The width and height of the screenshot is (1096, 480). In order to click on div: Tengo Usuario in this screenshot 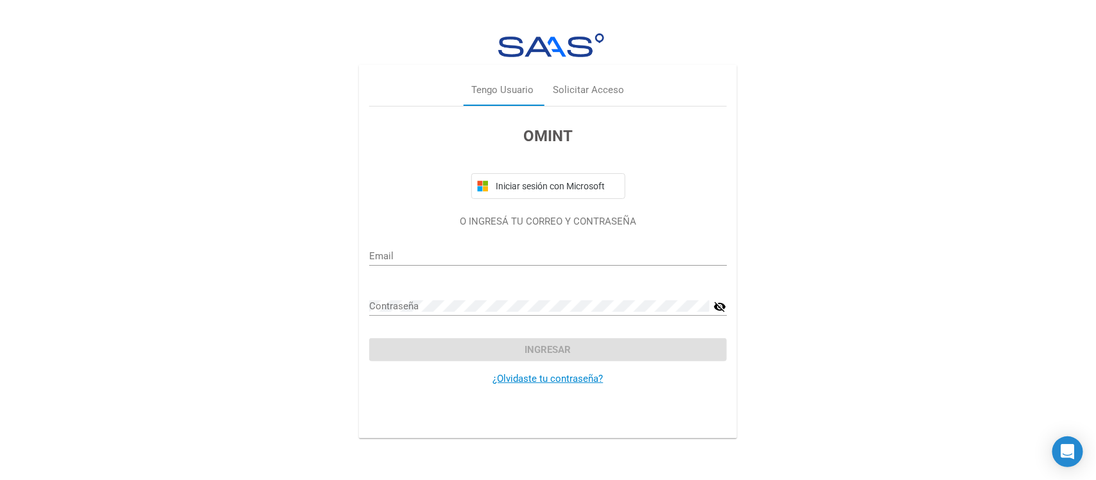, I will do `click(503, 91)`.